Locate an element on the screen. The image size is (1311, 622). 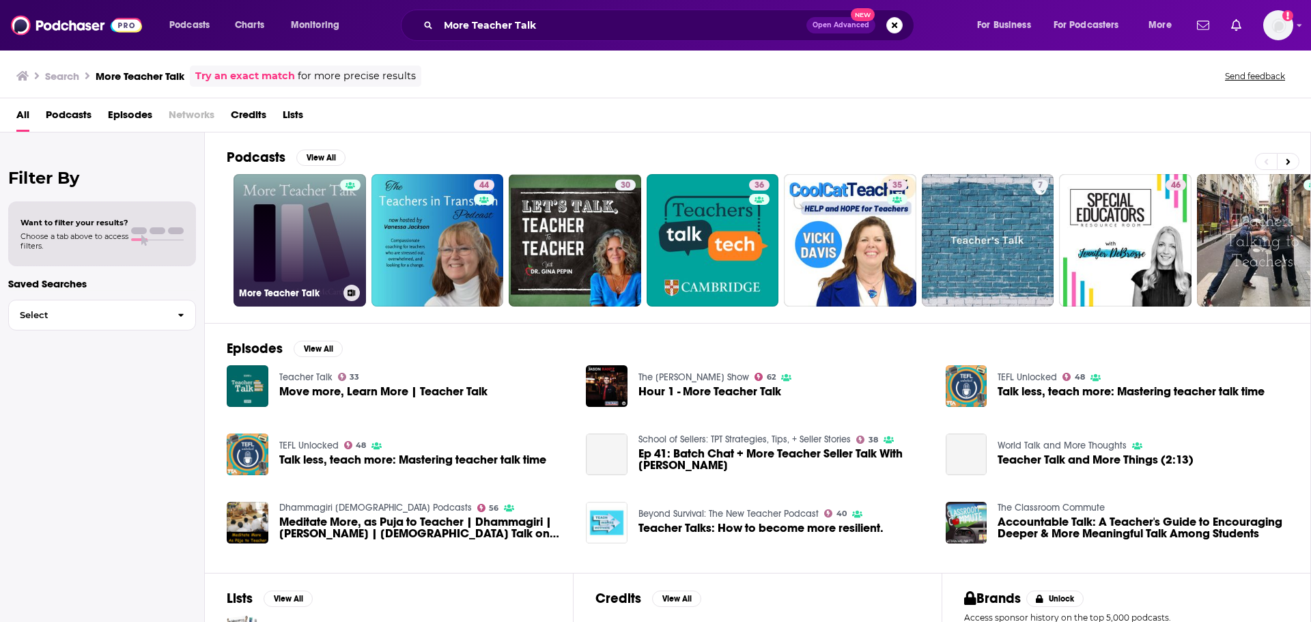
a: Meditate More, as Puja to Teacher | Dhammagiri | Ajahn Dhammasiha | Dhamma Talk on Buddhism is located at coordinates (247, 522).